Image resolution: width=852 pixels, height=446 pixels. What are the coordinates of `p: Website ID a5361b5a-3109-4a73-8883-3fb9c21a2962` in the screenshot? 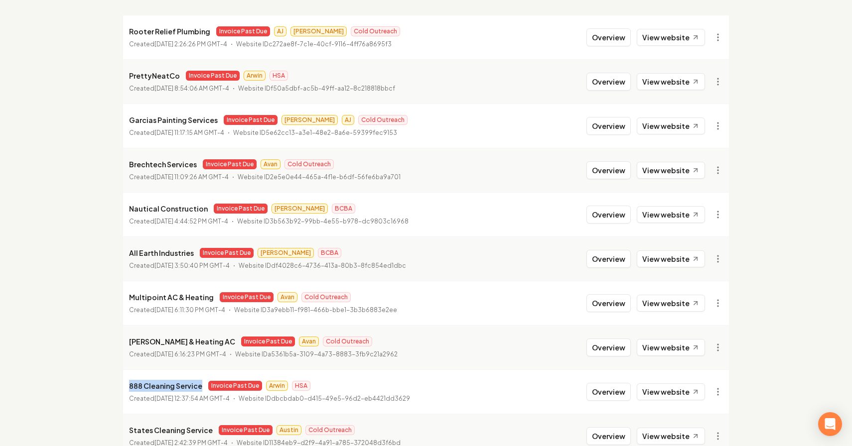 It's located at (316, 355).